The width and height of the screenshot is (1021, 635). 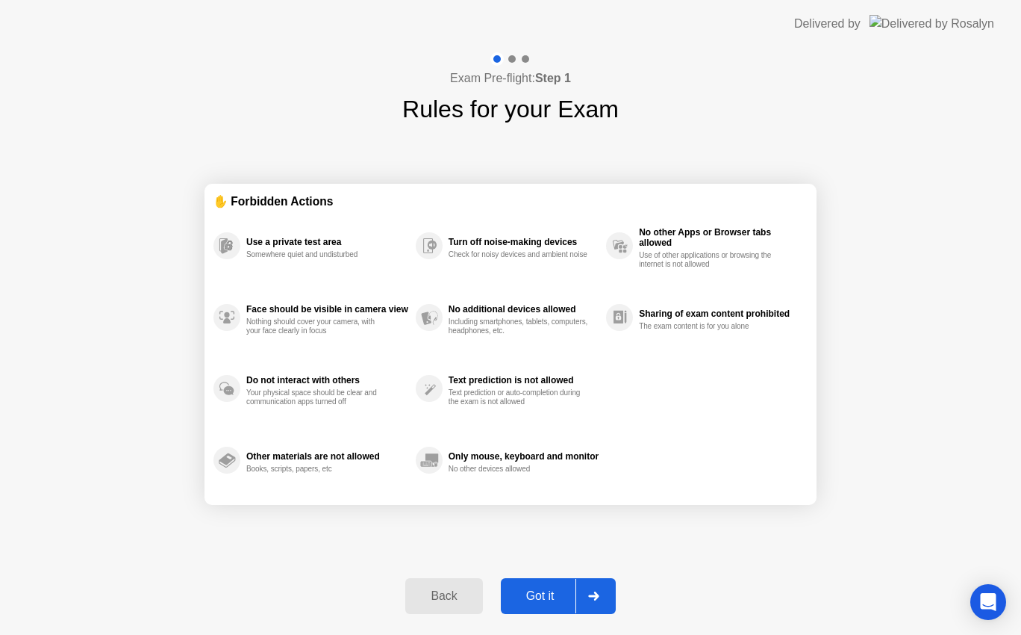 I want to click on div: Text prediction is not allowed, so click(x=523, y=380).